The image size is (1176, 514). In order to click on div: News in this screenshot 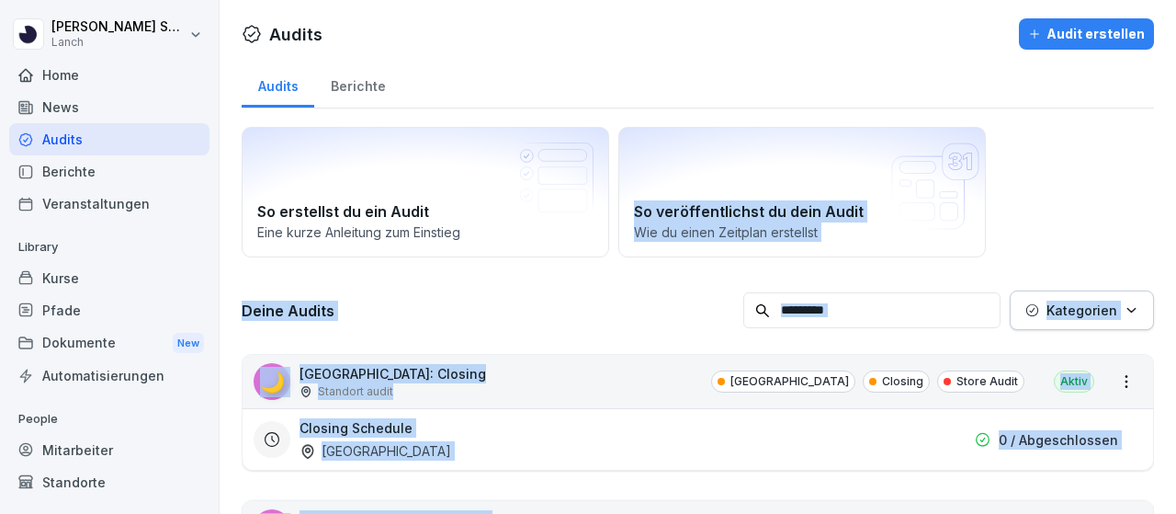, I will do `click(109, 107)`.